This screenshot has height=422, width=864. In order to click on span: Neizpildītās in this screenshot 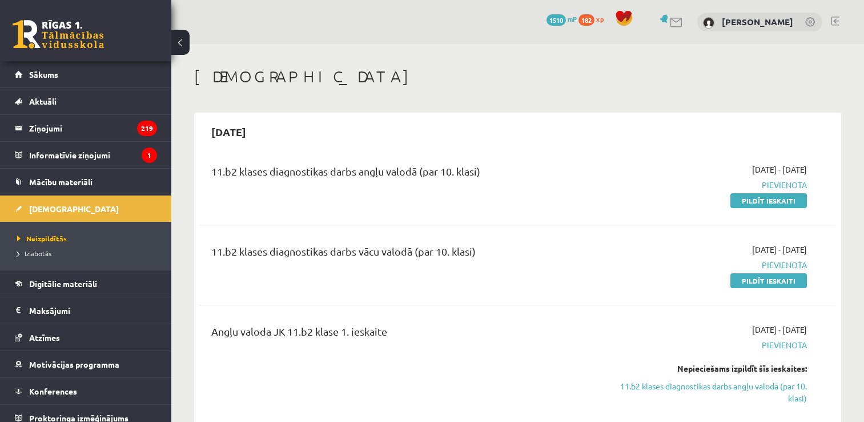, I will do `click(42, 238)`.